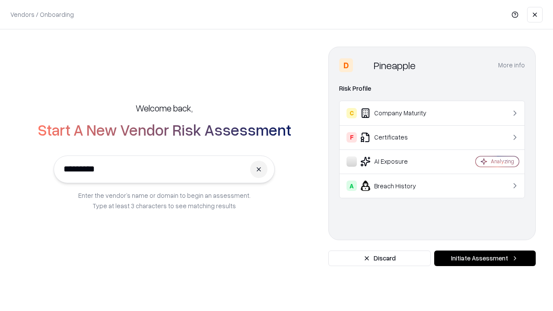 The height and width of the screenshot is (311, 553). I want to click on h5: Welcome back,, so click(164, 108).